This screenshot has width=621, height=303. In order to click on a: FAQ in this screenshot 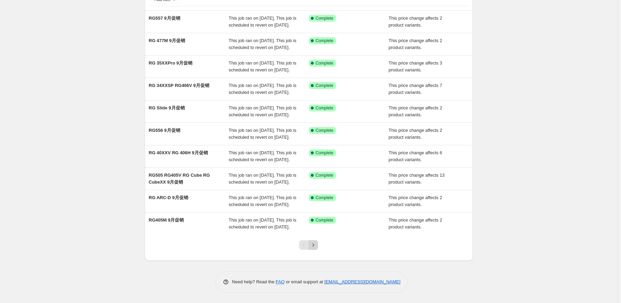, I will do `click(280, 282)`.